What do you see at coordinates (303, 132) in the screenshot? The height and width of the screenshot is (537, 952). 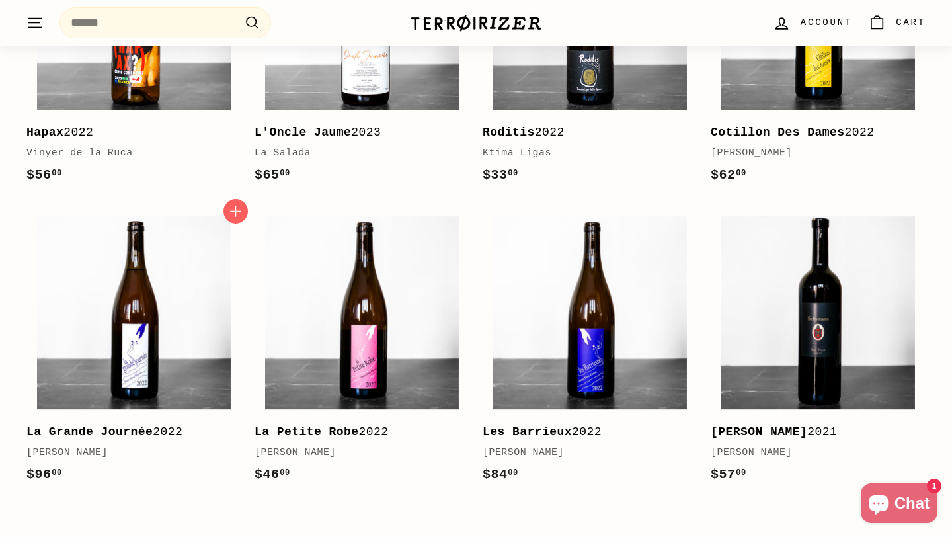 I see `b: L'Oncle Jaume` at bounding box center [303, 132].